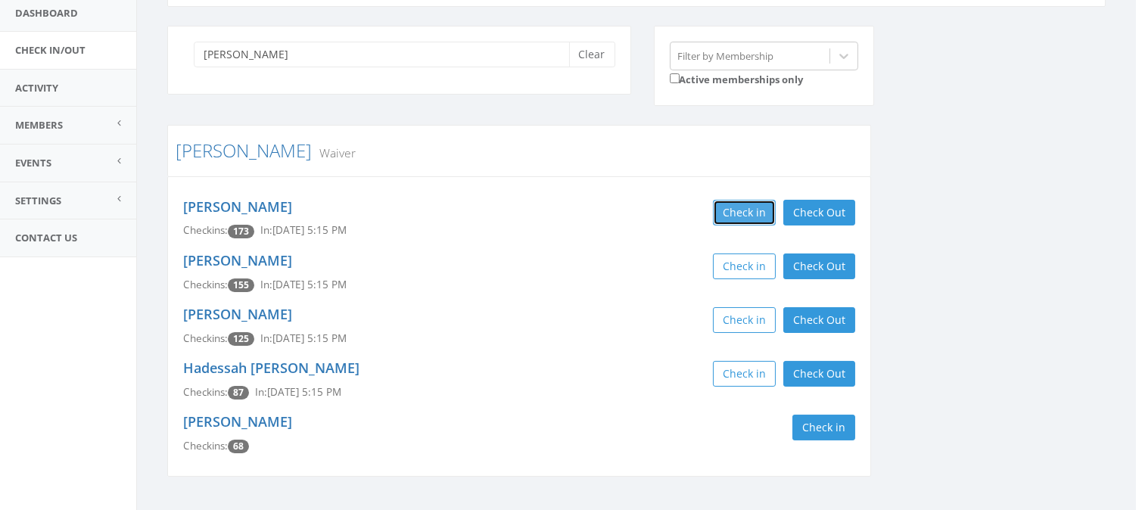 Image resolution: width=1136 pixels, height=510 pixels. I want to click on small: Waiver, so click(334, 153).